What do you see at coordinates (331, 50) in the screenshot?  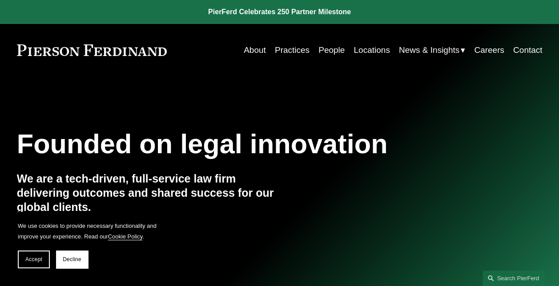 I see `a: People` at bounding box center [331, 50].